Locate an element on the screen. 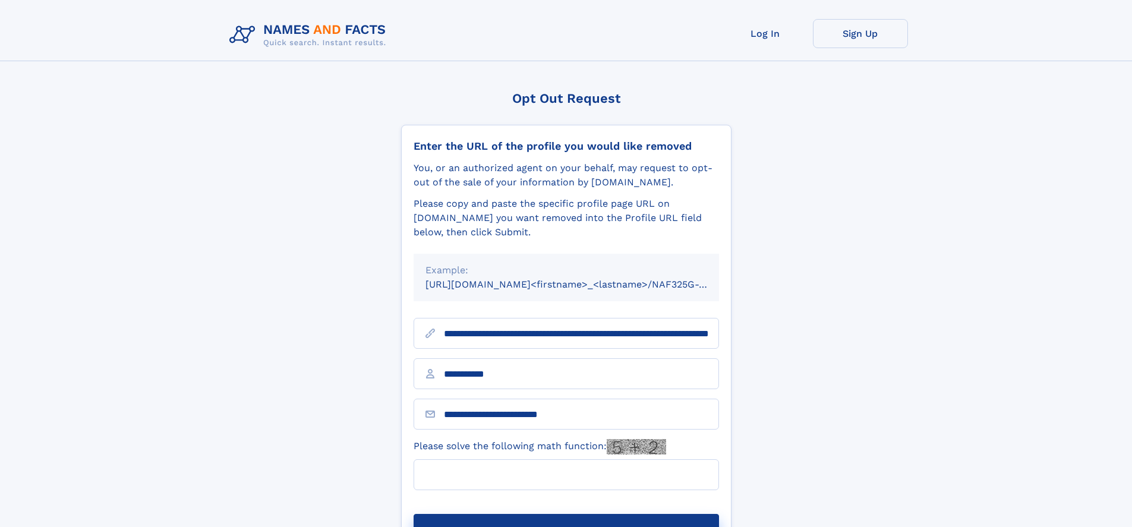 The width and height of the screenshot is (1132, 527). a: Log In is located at coordinates (765, 33).